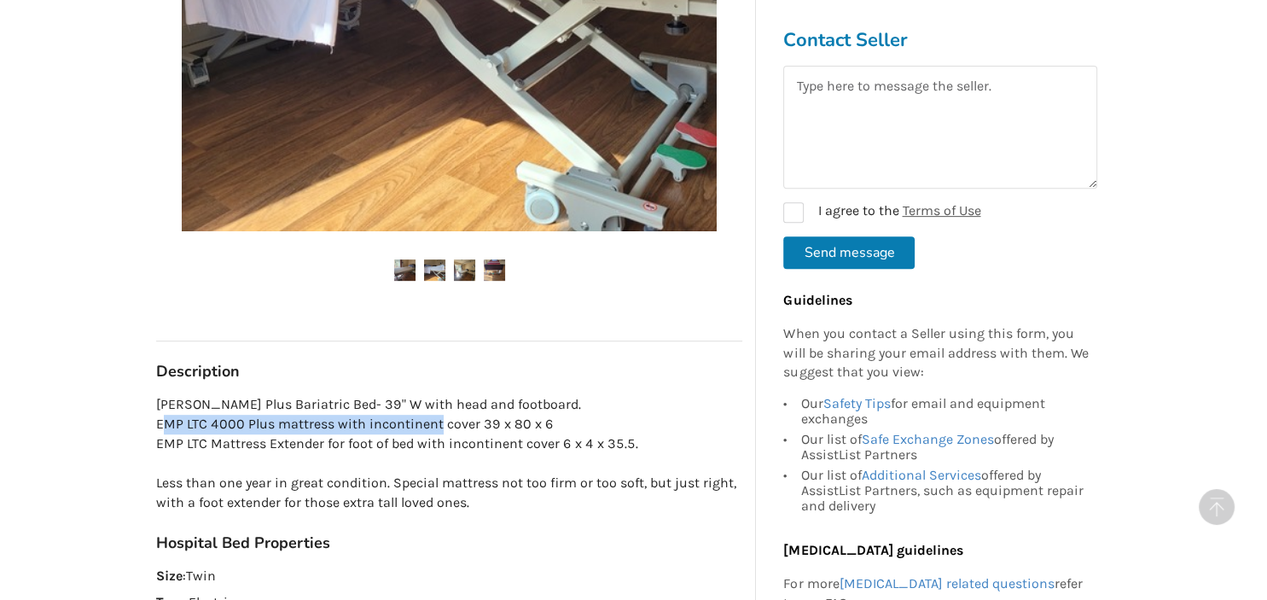  I want to click on h3: Description, so click(449, 371).